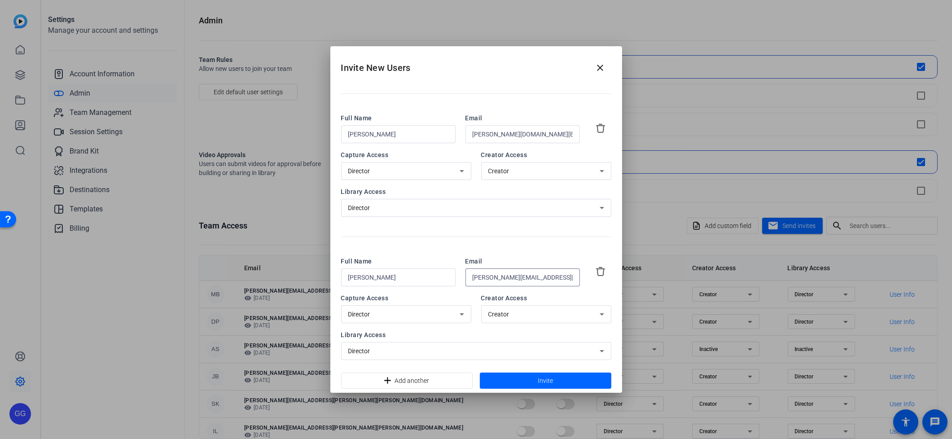  Describe the element at coordinates (387, 381) in the screenshot. I see `mat-icon: add` at that location.